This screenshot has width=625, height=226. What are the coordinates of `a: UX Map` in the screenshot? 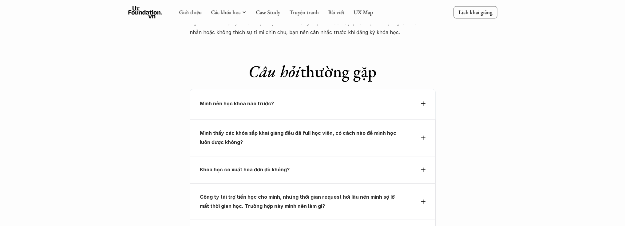 It's located at (363, 12).